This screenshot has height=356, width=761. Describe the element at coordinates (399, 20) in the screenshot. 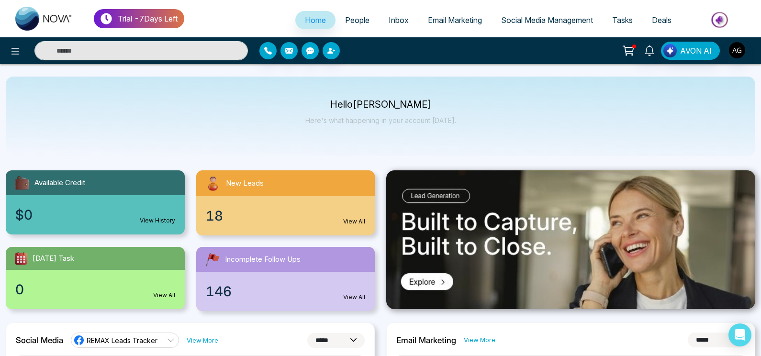

I see `a: Inbox` at that location.